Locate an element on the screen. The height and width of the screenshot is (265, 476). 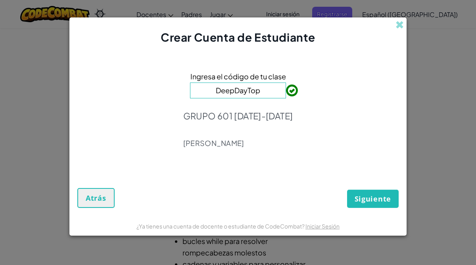
span: Ingresa el código de tu clase is located at coordinates (238, 76).